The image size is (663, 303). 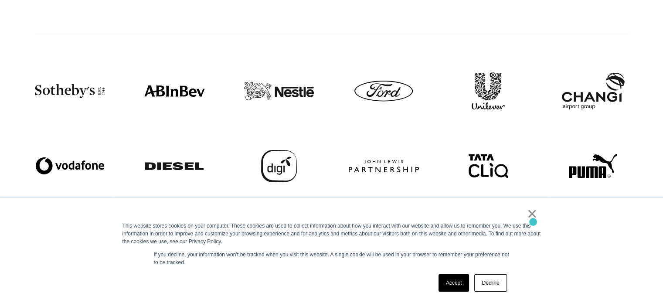 What do you see at coordinates (593, 166) in the screenshot?
I see `img: Puma` at bounding box center [593, 166].